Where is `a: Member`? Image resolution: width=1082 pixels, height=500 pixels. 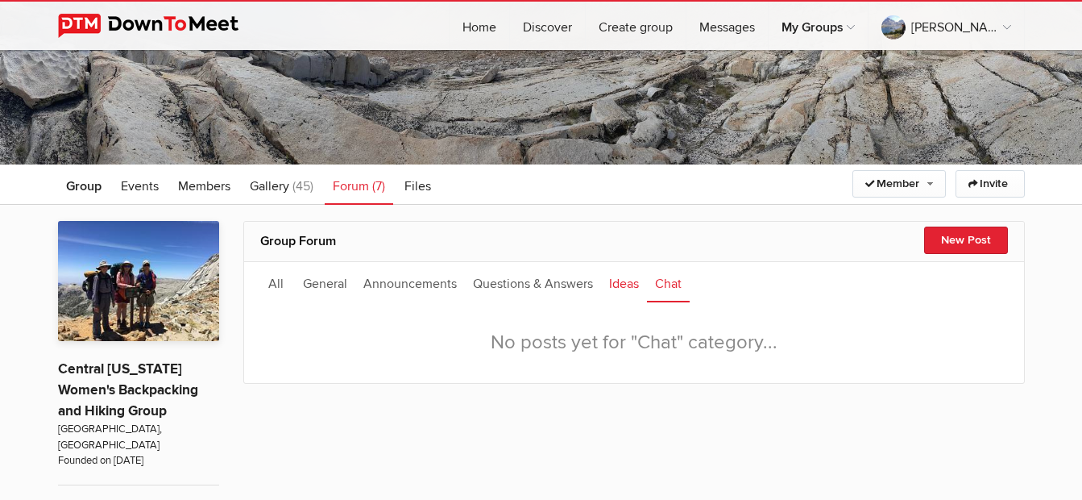
a: Member is located at coordinates (899, 184).